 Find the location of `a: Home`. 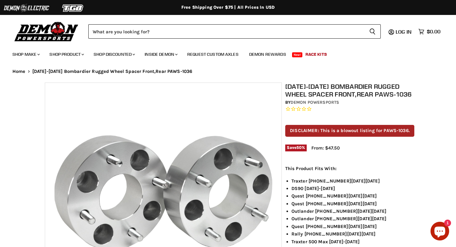

a: Home is located at coordinates (19, 71).